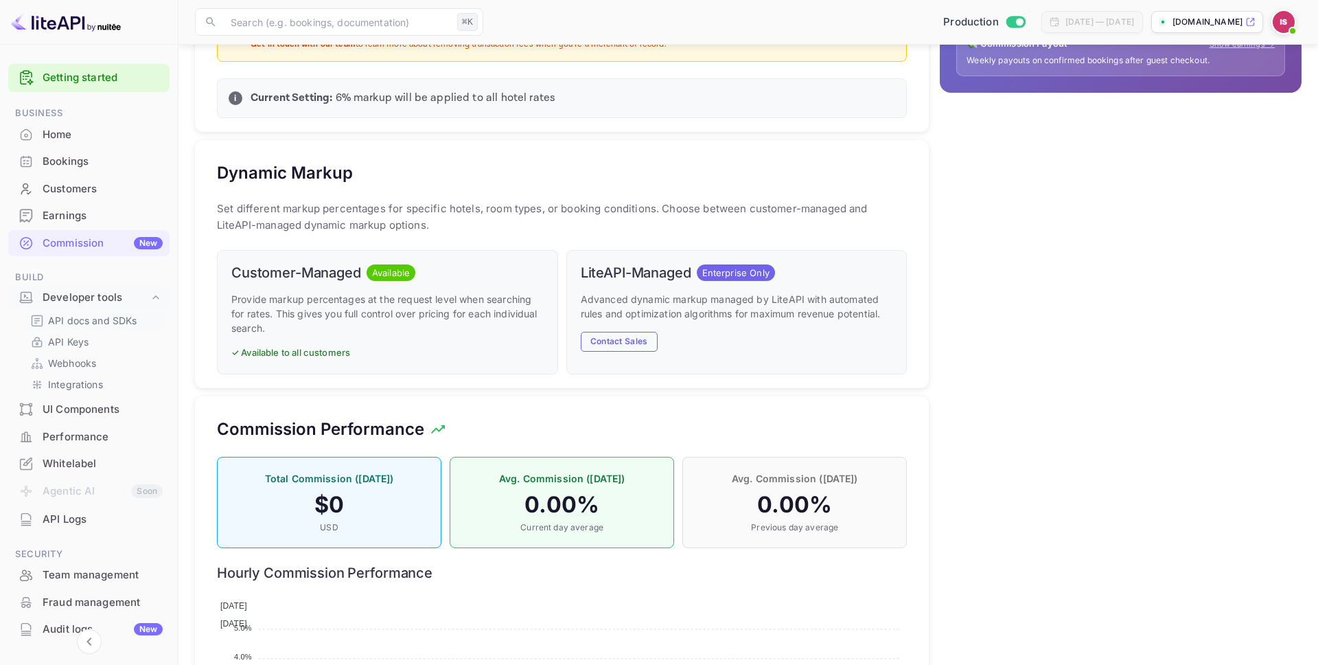  Describe the element at coordinates (94, 341) in the screenshot. I see `div: API Keys` at that location.